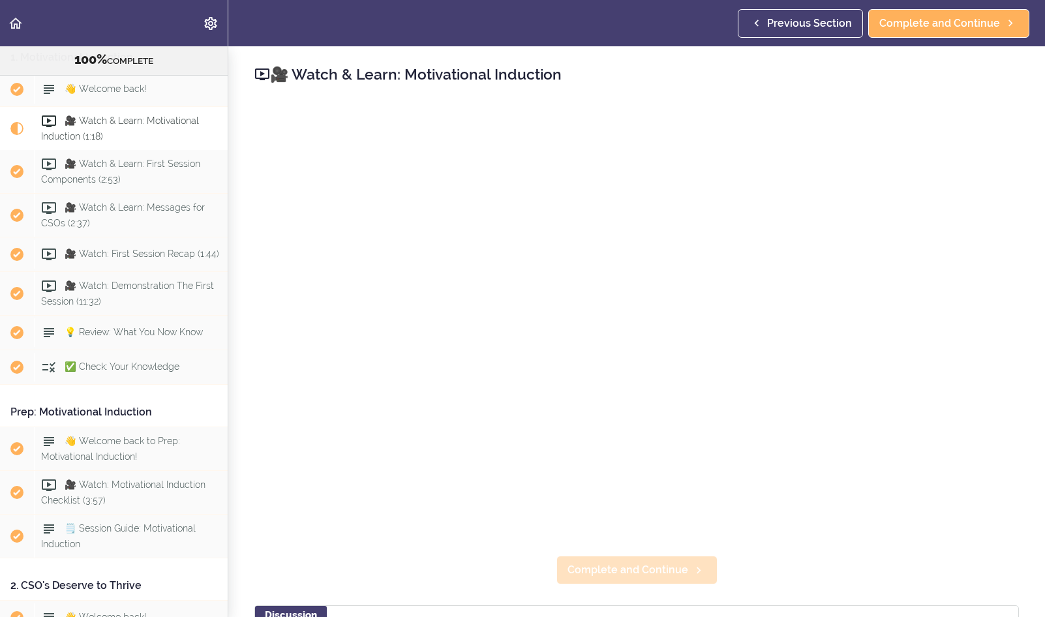 This screenshot has width=1045, height=617. What do you see at coordinates (800, 23) in the screenshot?
I see `a: Previous Section` at bounding box center [800, 23].